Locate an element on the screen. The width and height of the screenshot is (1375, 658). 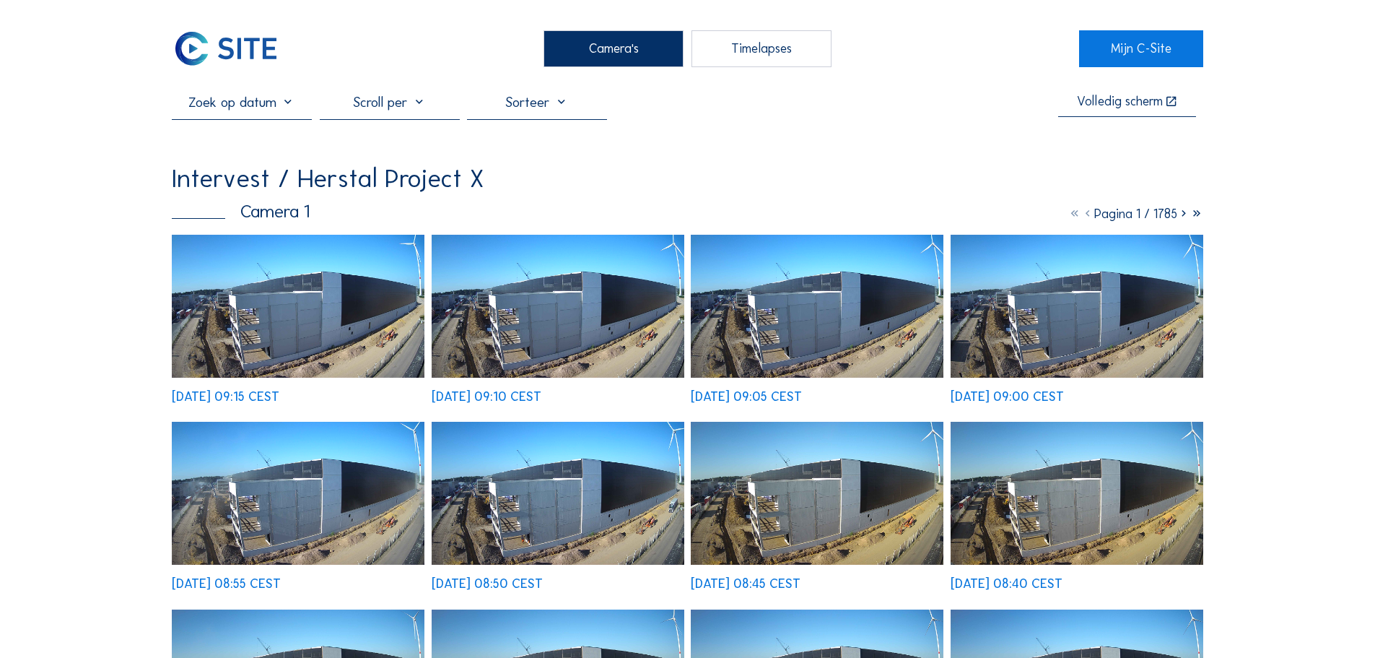
input: Zoek op datum 󰅀 is located at coordinates (242, 102).